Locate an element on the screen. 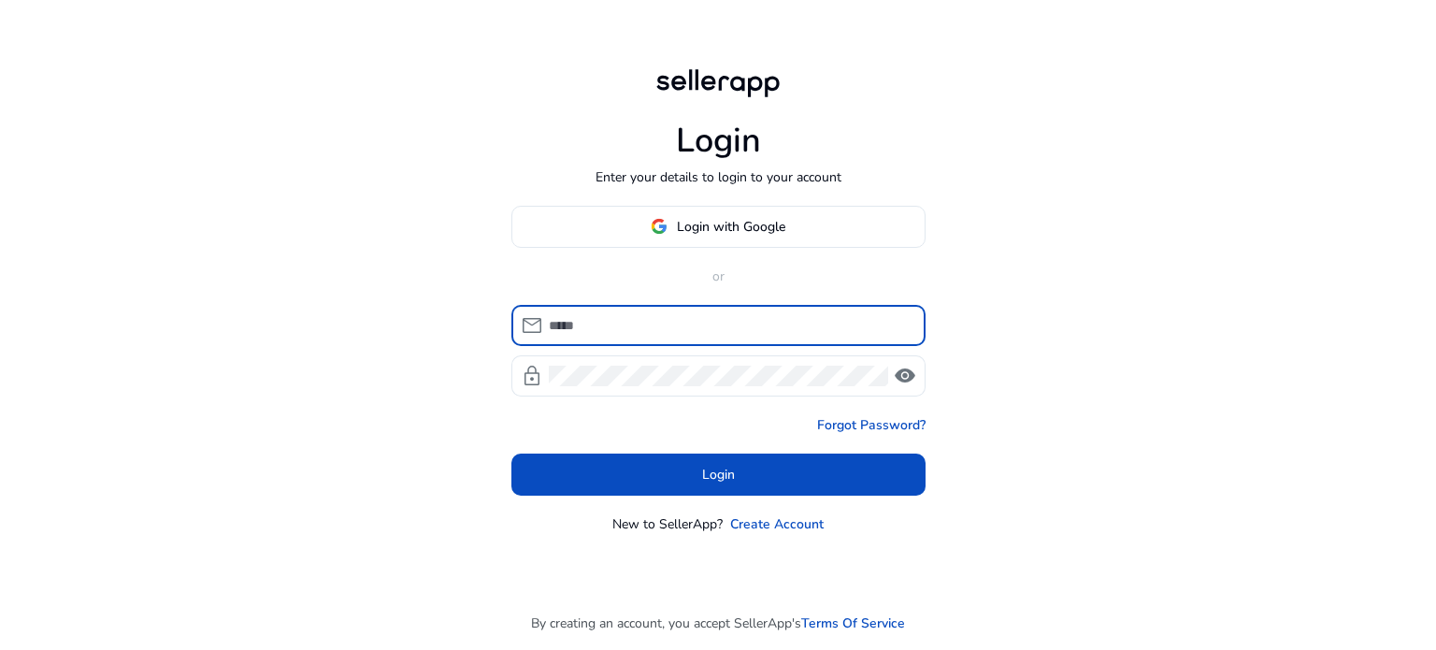  a: Forgot Password? is located at coordinates (871, 424).